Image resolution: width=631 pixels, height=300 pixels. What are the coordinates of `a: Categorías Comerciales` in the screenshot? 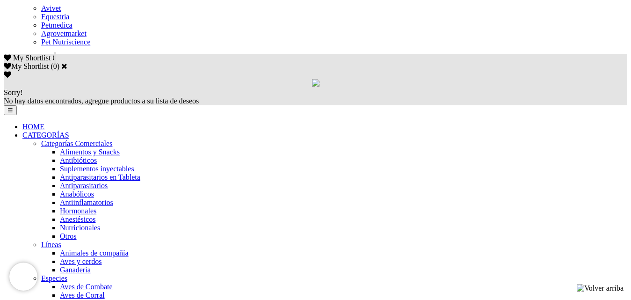 It's located at (77, 143).